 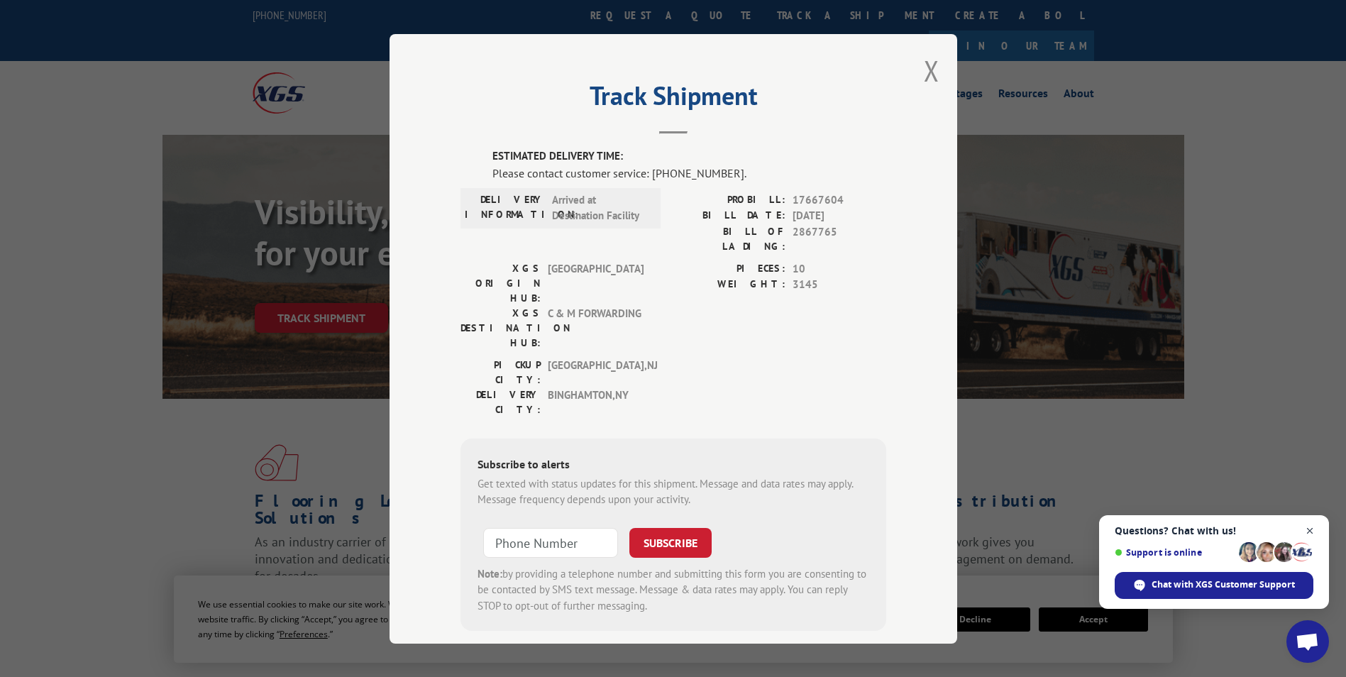 I want to click on button: Close modal, so click(x=932, y=70).